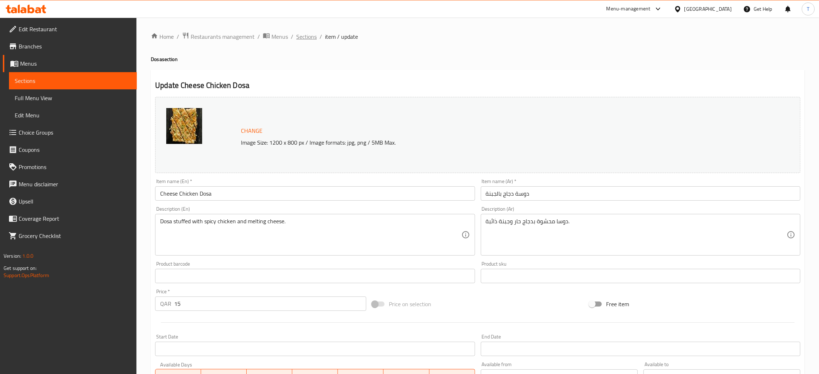  What do you see at coordinates (73, 98) in the screenshot?
I see `a: Full Menu View` at bounding box center [73, 98].